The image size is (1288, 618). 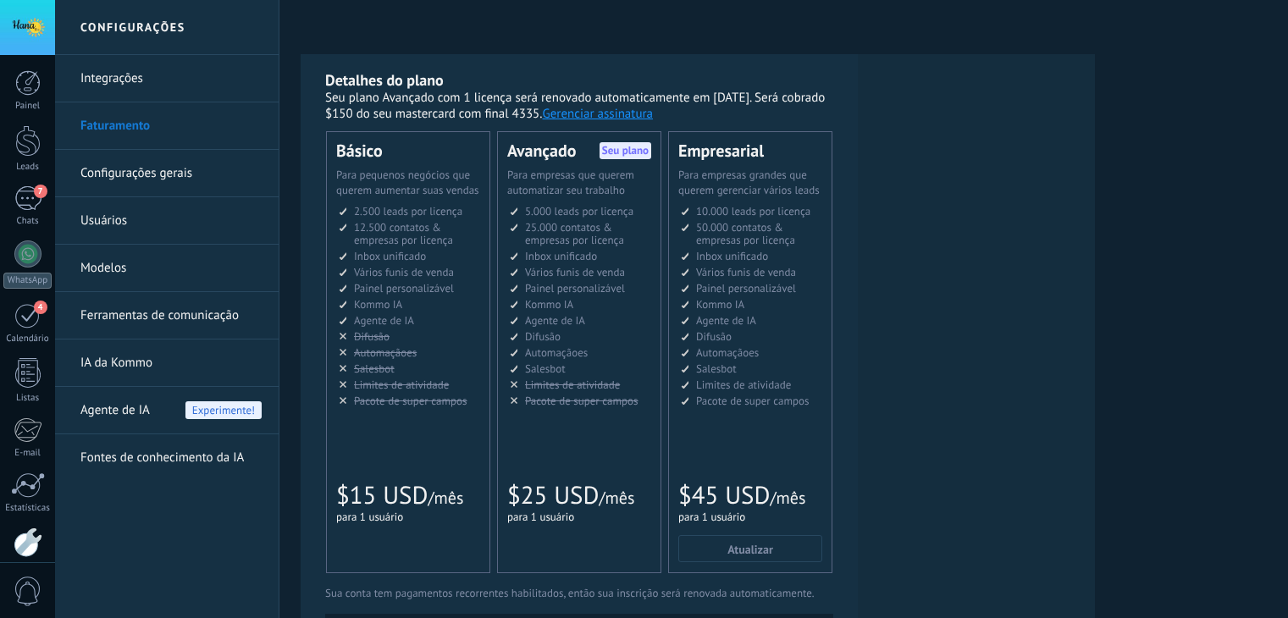 I want to click on p: Sua conta tem pagamentos recorrentes habilitados, então sua inscrição será renovada automaticamente., so click(x=579, y=593).